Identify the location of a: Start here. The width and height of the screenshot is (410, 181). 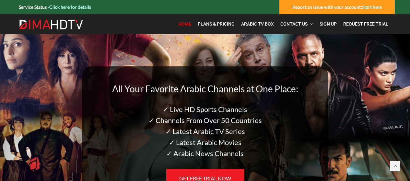
(372, 7).